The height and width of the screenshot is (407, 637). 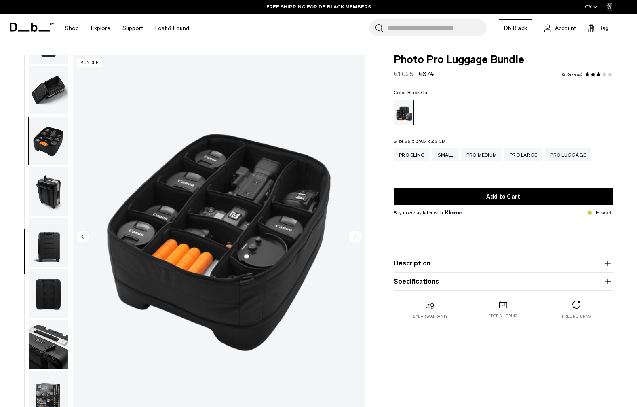 I want to click on button: Next slide, so click(x=355, y=237).